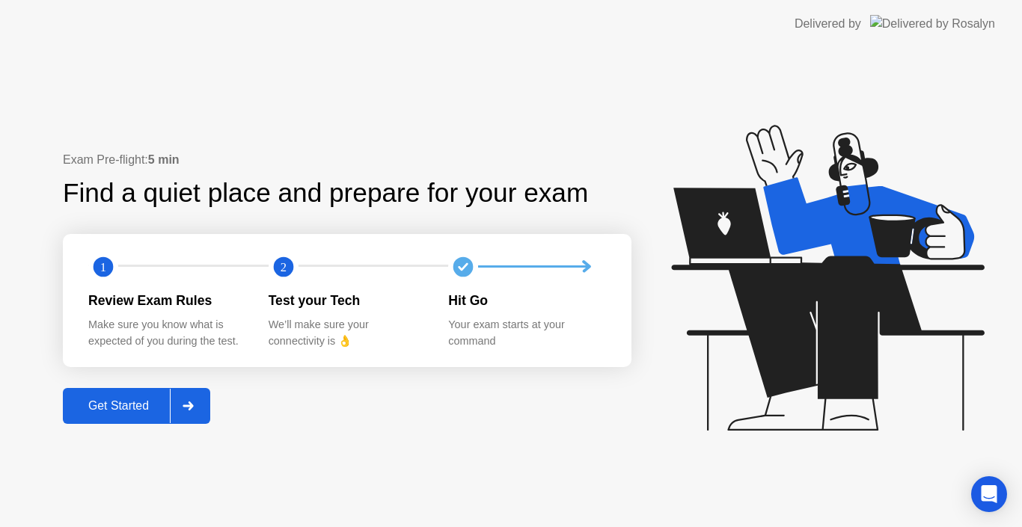 Image resolution: width=1022 pixels, height=527 pixels. What do you see at coordinates (346, 333) in the screenshot?
I see `div: We’ll make sure your connectivity is 👌` at bounding box center [346, 333].